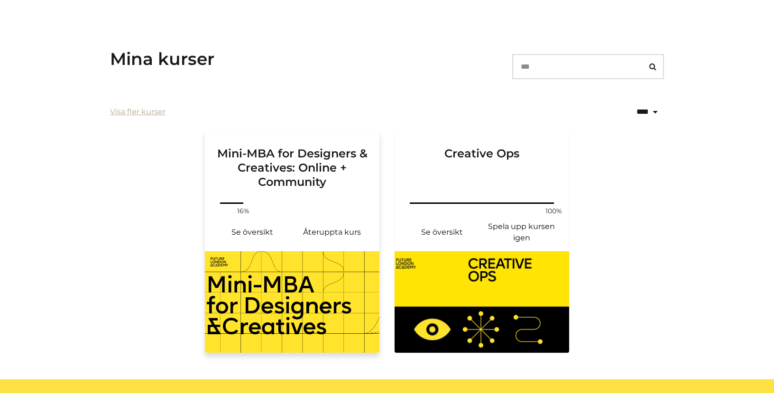 This screenshot has height=393, width=774. Describe the element at coordinates (521, 232) in the screenshot. I see `a: Creative Ops: Återuppta kurs` at that location.